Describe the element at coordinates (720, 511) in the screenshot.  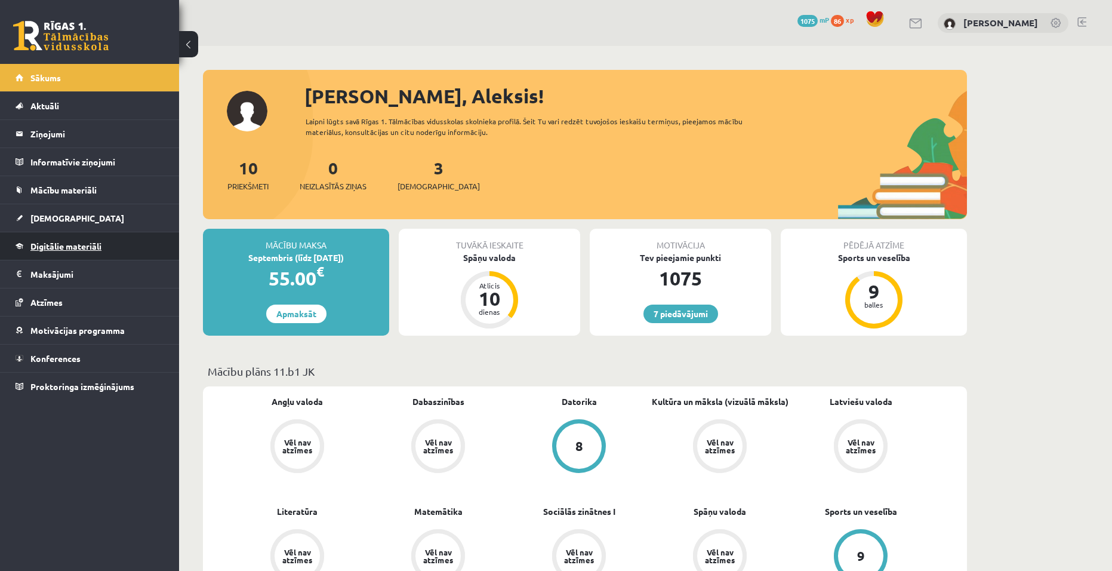
I see `a: Spāņu valoda` at that location.